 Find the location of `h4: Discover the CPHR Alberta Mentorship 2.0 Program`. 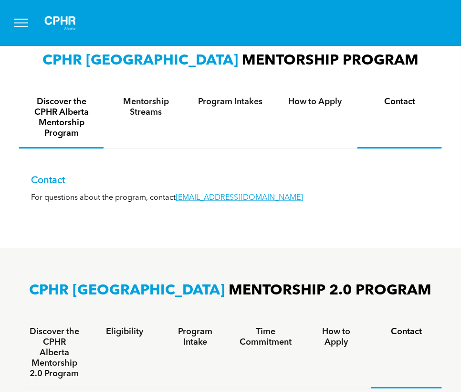

h4: Discover the CPHR Alberta Mentorship 2.0 Program is located at coordinates (54, 353).